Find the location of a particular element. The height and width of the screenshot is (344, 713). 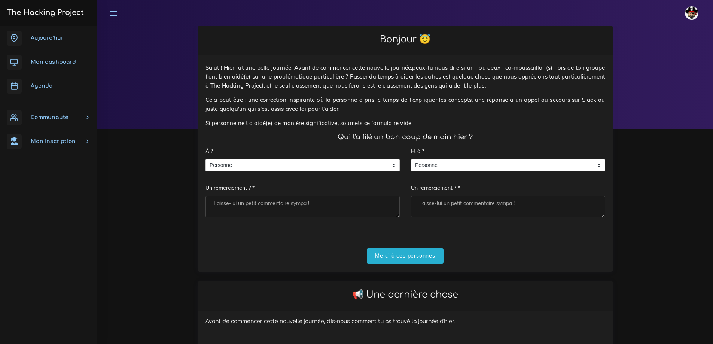

label: Et à ? is located at coordinates (417, 151).